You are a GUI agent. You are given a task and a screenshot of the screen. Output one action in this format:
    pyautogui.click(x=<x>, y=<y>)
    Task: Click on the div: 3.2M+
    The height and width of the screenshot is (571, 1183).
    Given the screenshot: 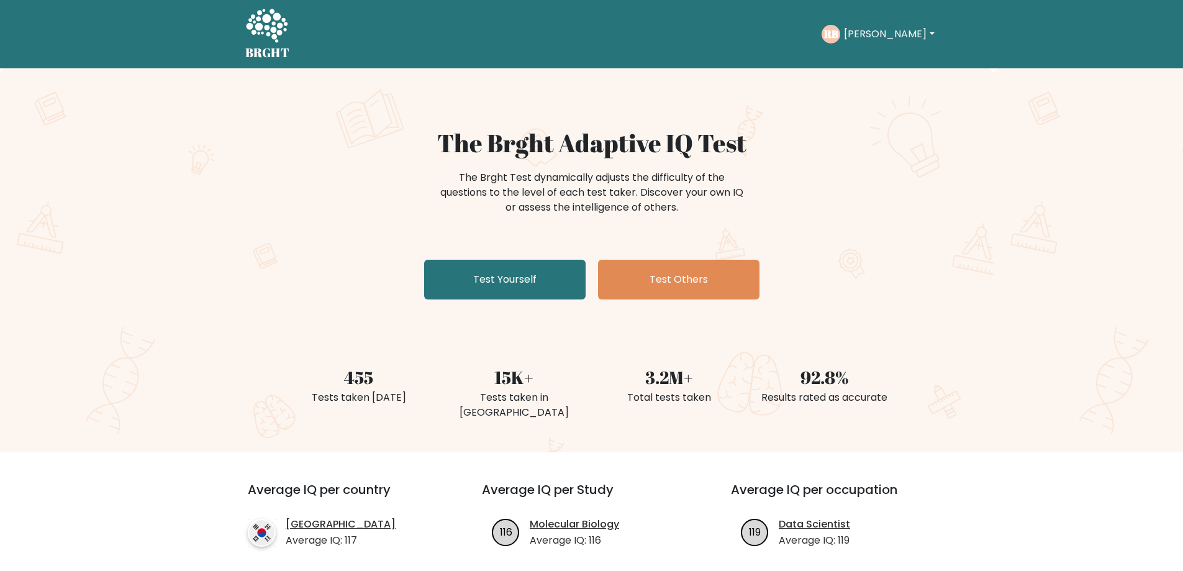 What is the action you would take?
    pyautogui.click(x=669, y=377)
    